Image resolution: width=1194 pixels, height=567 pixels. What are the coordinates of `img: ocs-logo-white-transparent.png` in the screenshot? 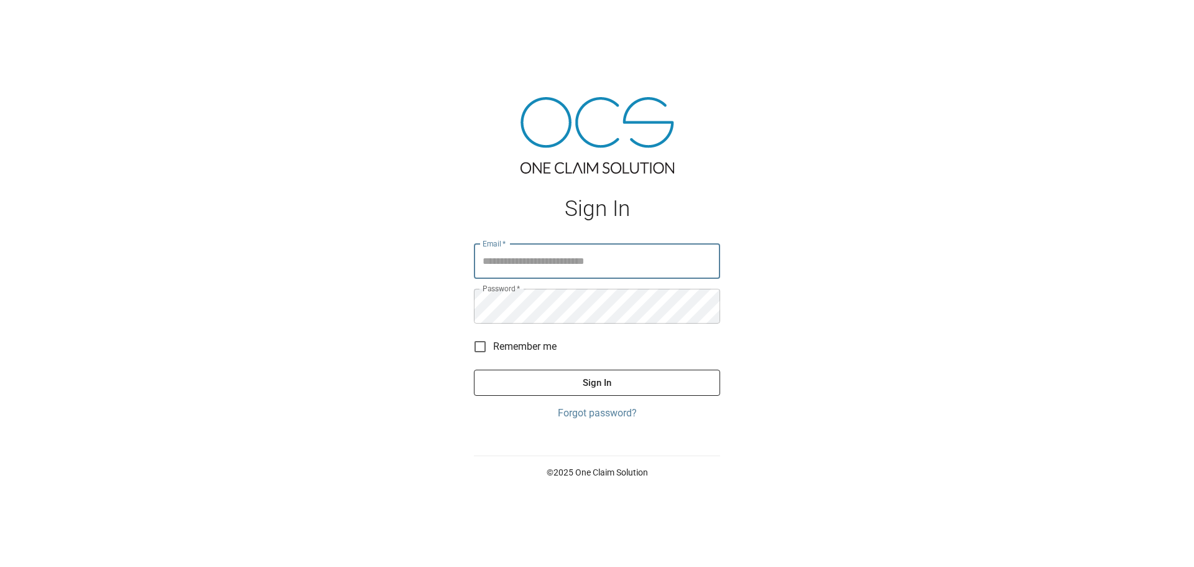 It's located at (40, 20).